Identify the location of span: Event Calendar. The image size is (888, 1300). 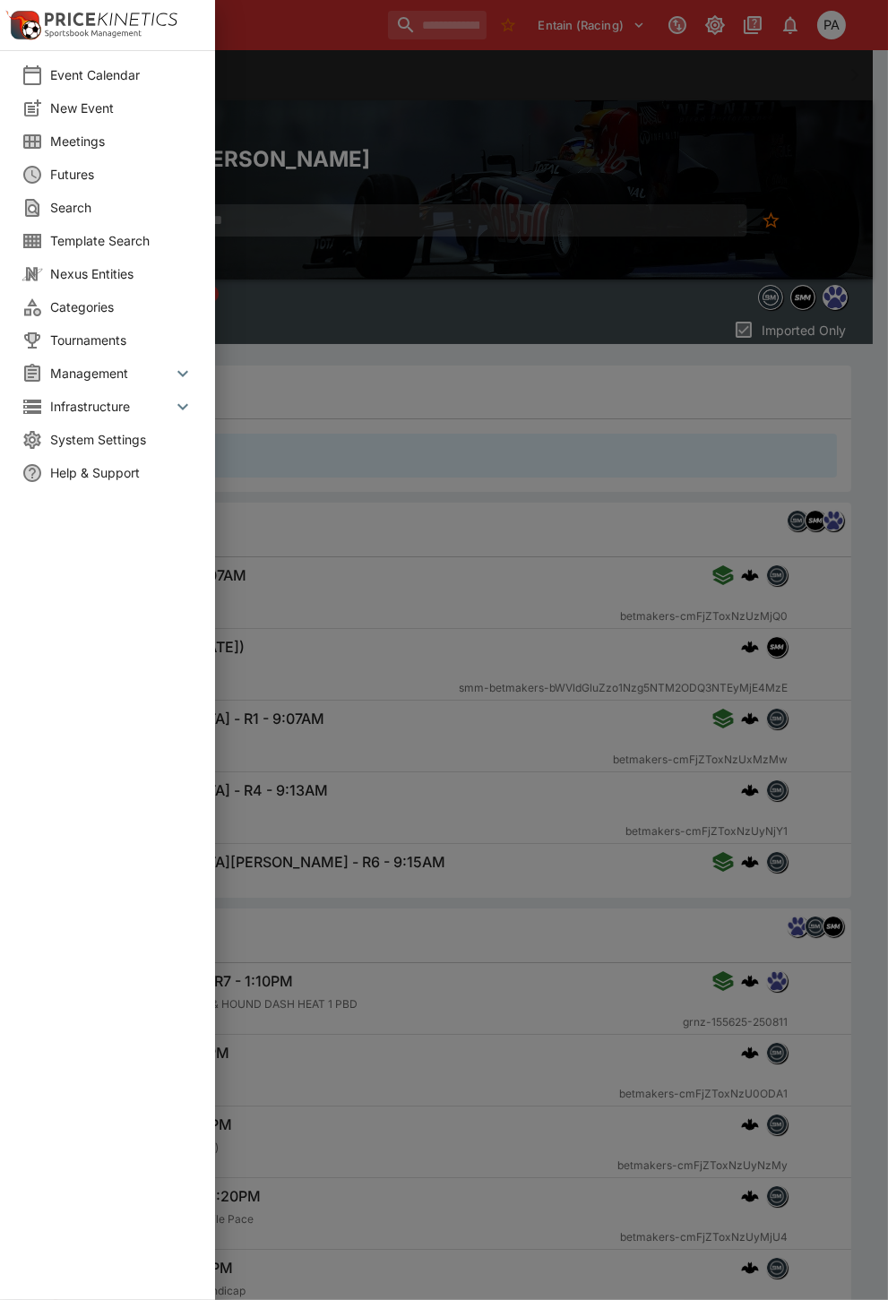
(122, 74).